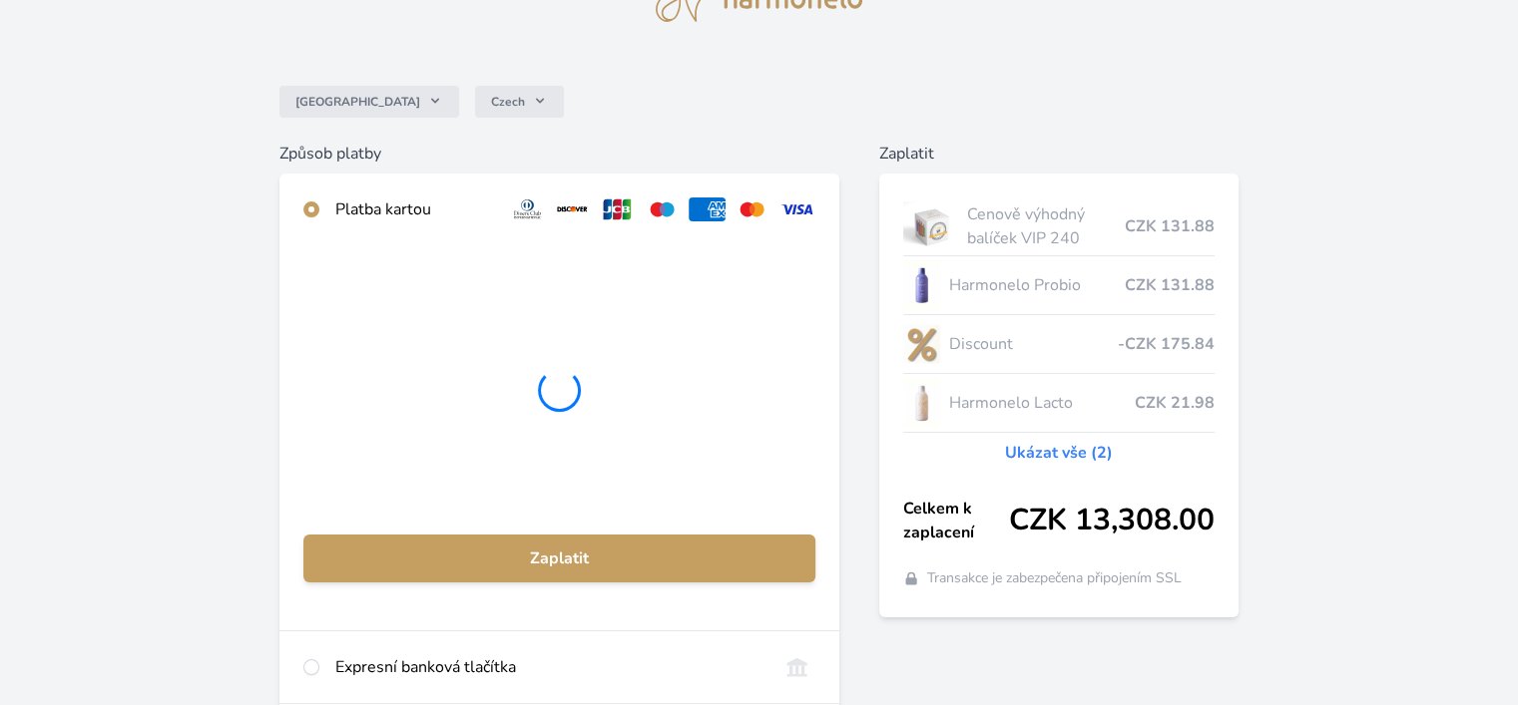 The width and height of the screenshot is (1518, 705). What do you see at coordinates (559, 154) in the screenshot?
I see `h6: Způsob platby` at bounding box center [559, 154].